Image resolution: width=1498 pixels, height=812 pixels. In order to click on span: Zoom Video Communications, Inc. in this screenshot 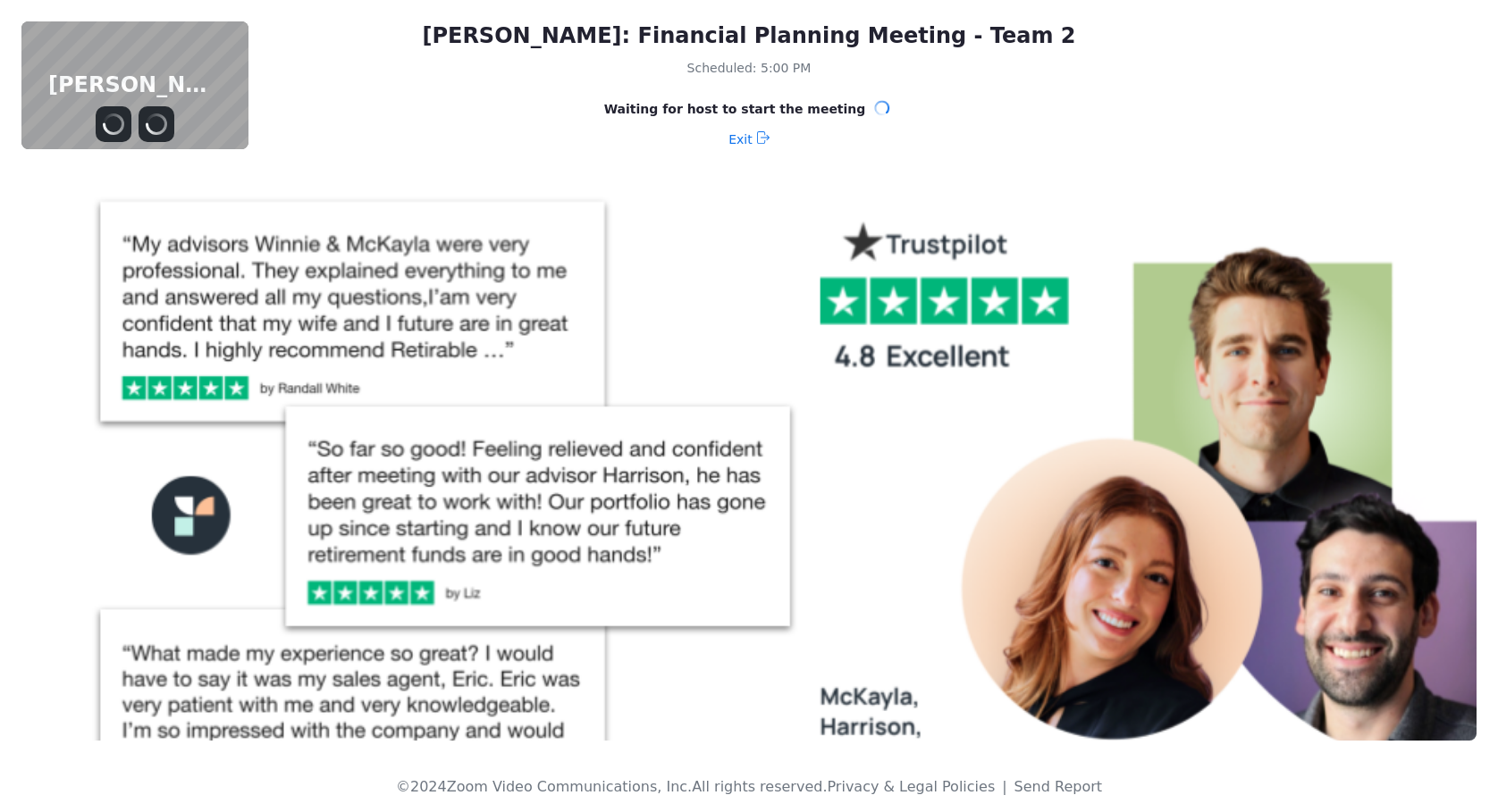, I will do `click(569, 785)`.